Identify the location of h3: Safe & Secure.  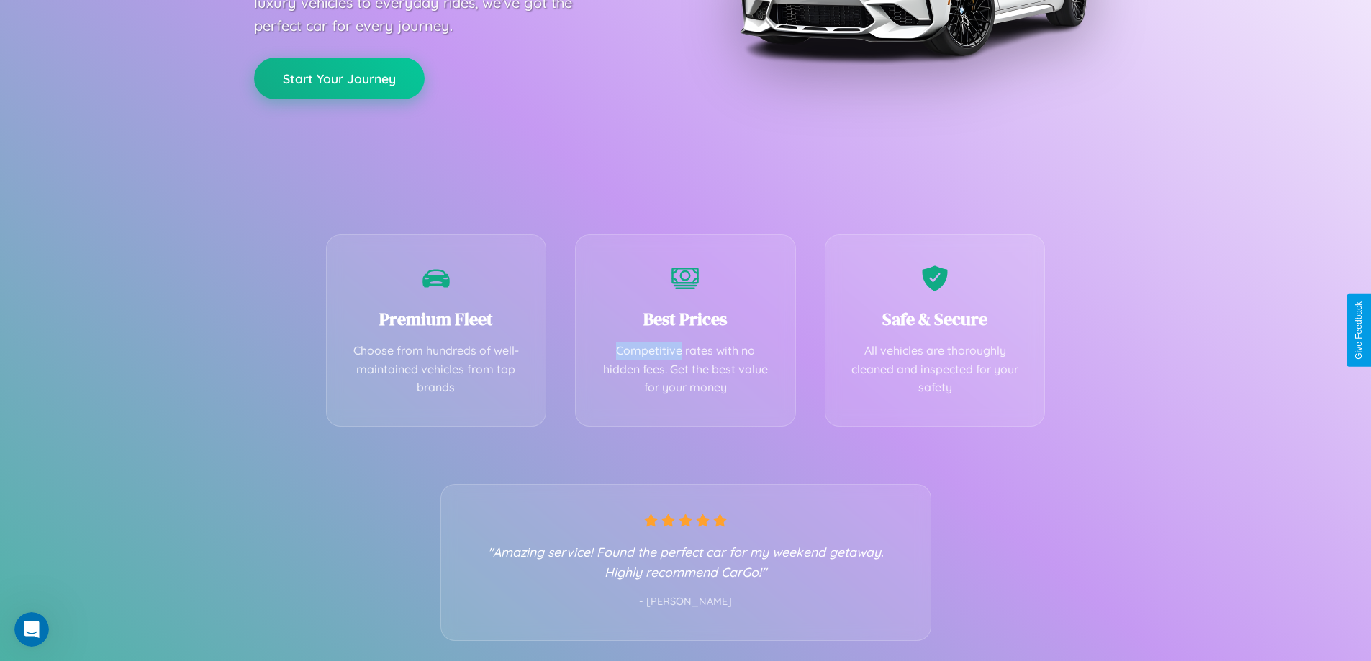
(935, 319).